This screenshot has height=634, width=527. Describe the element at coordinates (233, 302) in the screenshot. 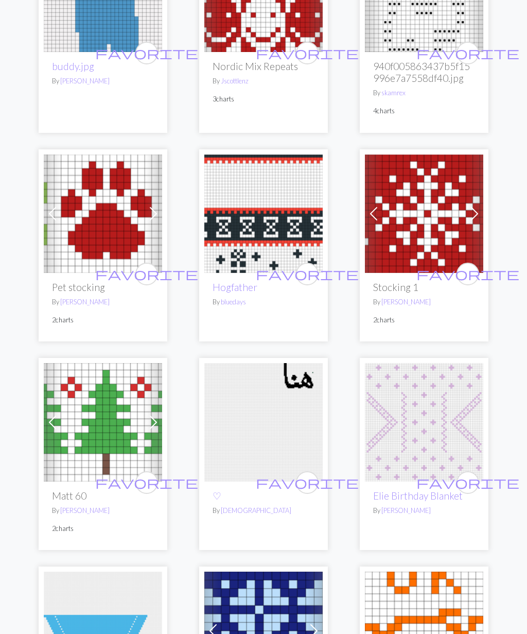

I see `a: bluedays` at that location.